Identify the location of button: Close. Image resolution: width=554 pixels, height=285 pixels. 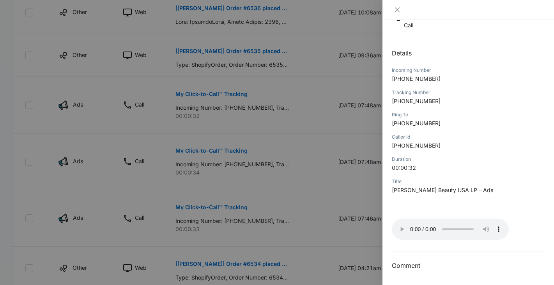
(397, 10).